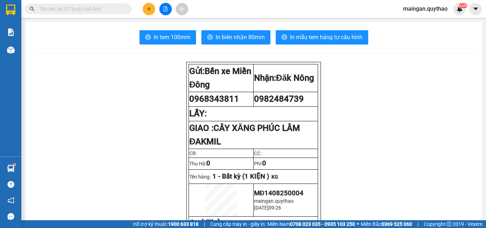 Image resolution: width=486 pixels, height=228 pixels. I want to click on td: CR:, so click(221, 153).